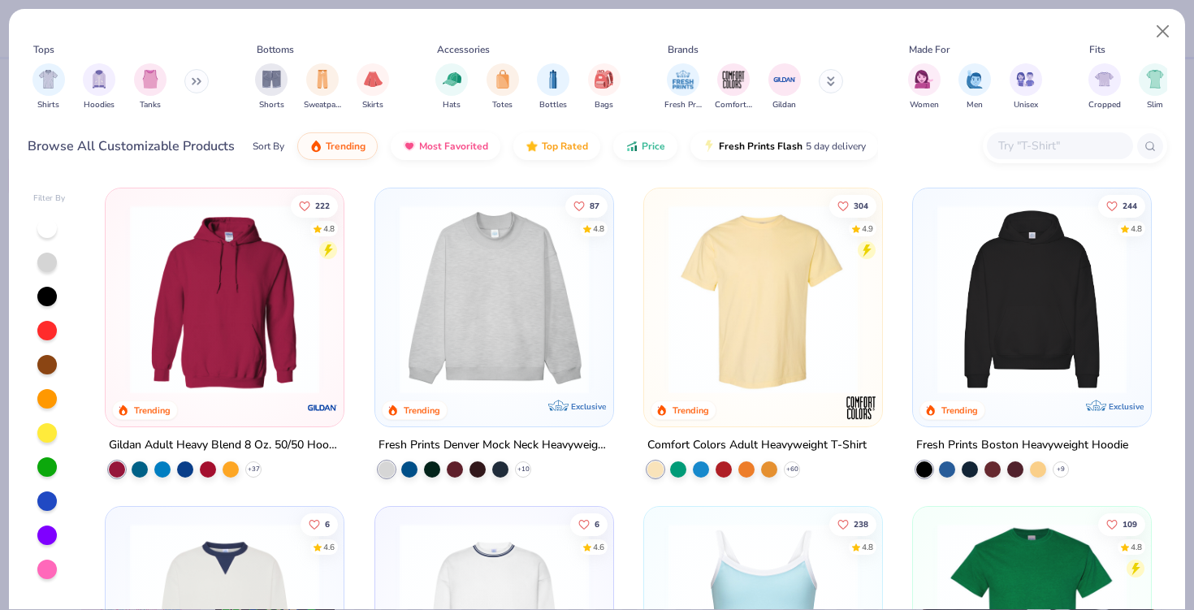  I want to click on img: Women Image, so click(923, 79).